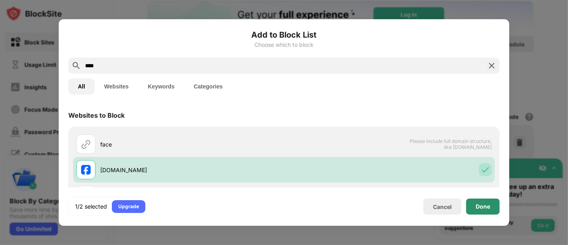 This screenshot has width=568, height=245. I want to click on button: Keywords, so click(161, 86).